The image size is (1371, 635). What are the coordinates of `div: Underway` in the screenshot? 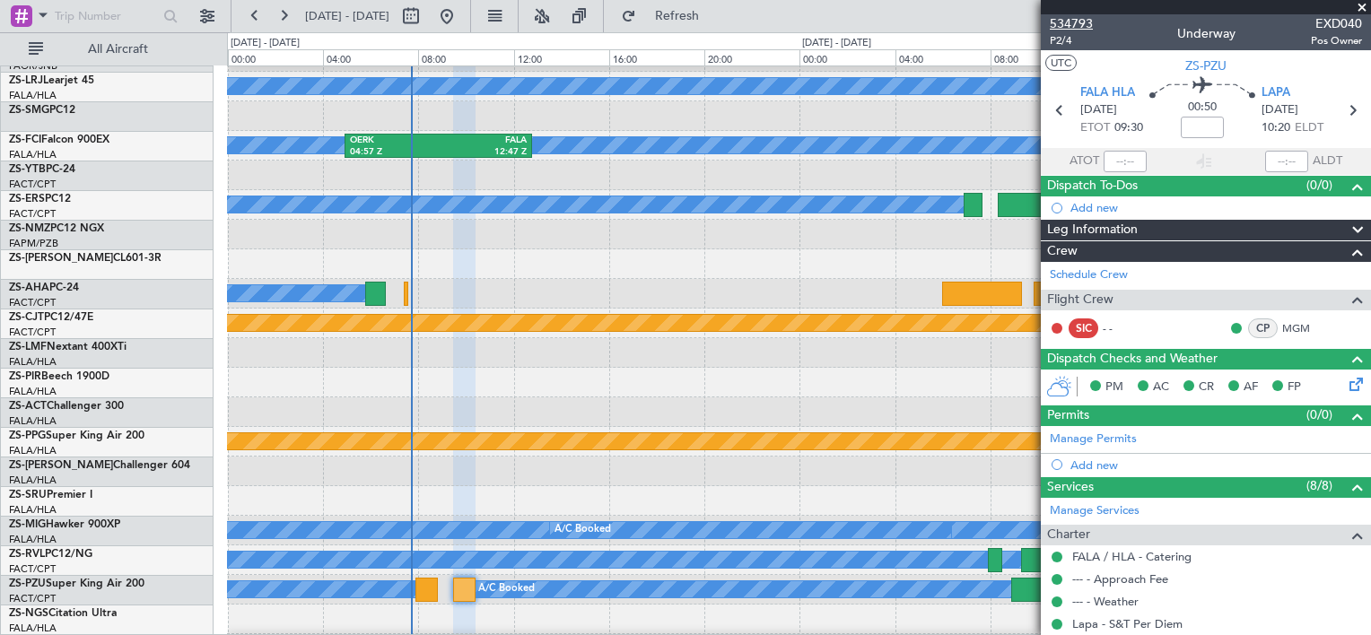 It's located at (1206, 33).